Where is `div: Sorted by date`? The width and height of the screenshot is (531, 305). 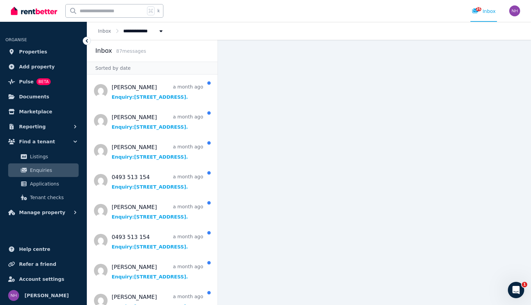 div: Sorted by date is located at coordinates (152, 68).